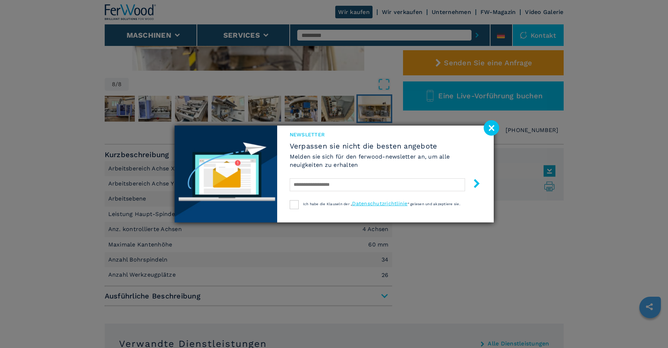 The image size is (668, 348). What do you see at coordinates (385, 161) in the screenshot?
I see `h6: Melden sie sich für den ferwood-newsletter an, um alle neuigkeiten zu erhalten` at bounding box center [385, 161].